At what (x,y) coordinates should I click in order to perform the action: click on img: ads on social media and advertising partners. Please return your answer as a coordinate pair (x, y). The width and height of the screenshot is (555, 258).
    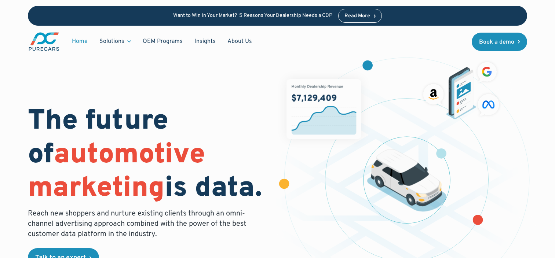
    Looking at the image, I should click on (461, 89).